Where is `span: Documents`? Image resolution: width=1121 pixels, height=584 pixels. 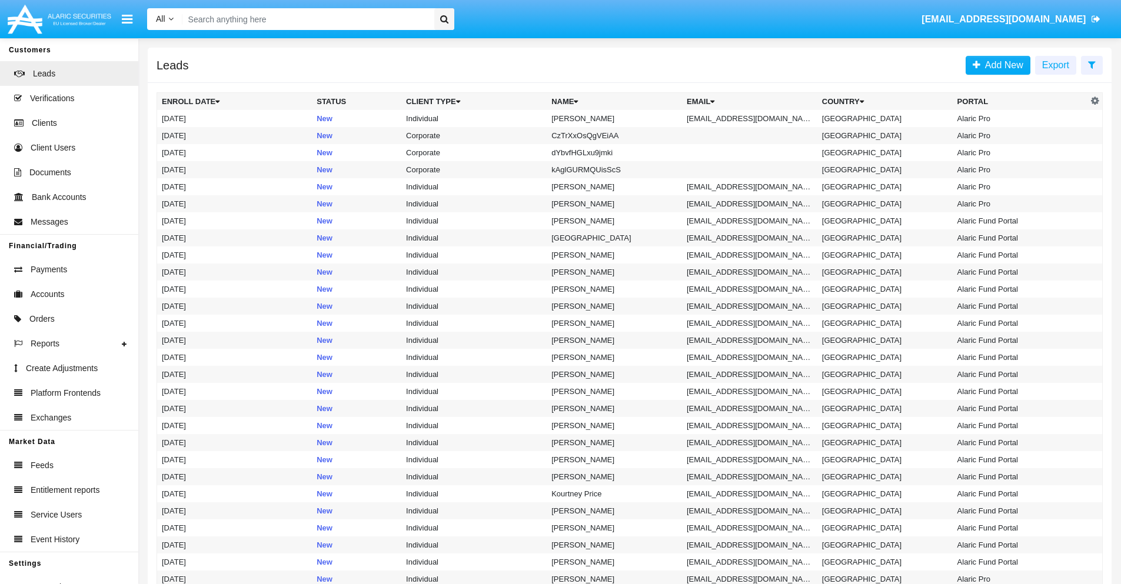 span: Documents is located at coordinates (50, 172).